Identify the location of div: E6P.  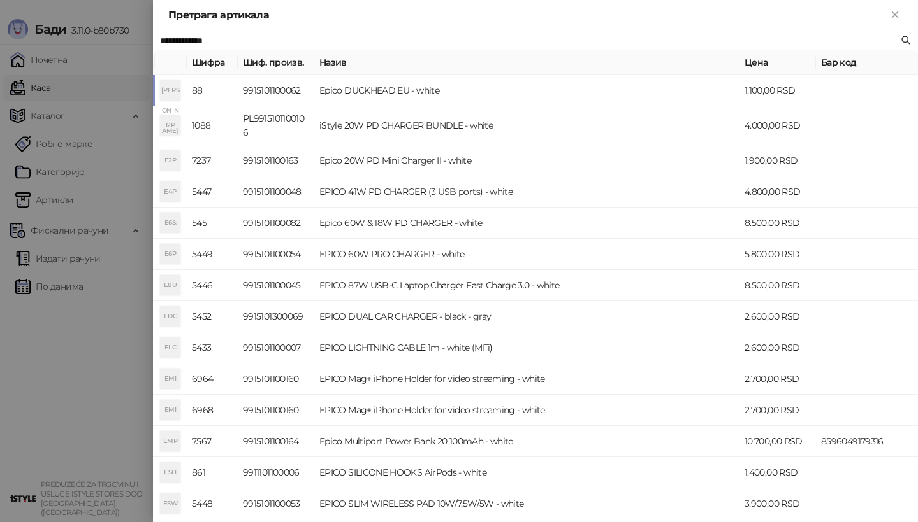
(170, 254).